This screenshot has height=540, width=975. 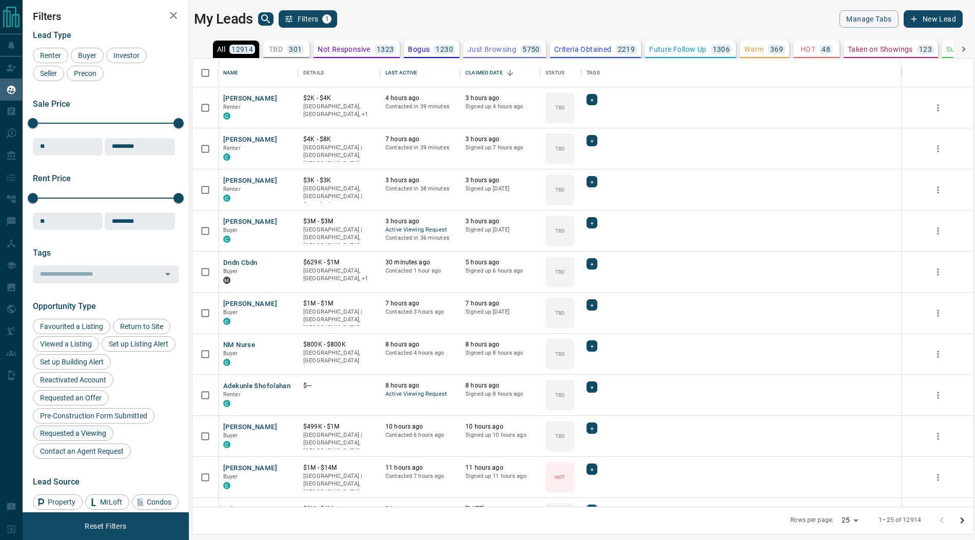 I want to click on p: 1306, so click(x=722, y=49).